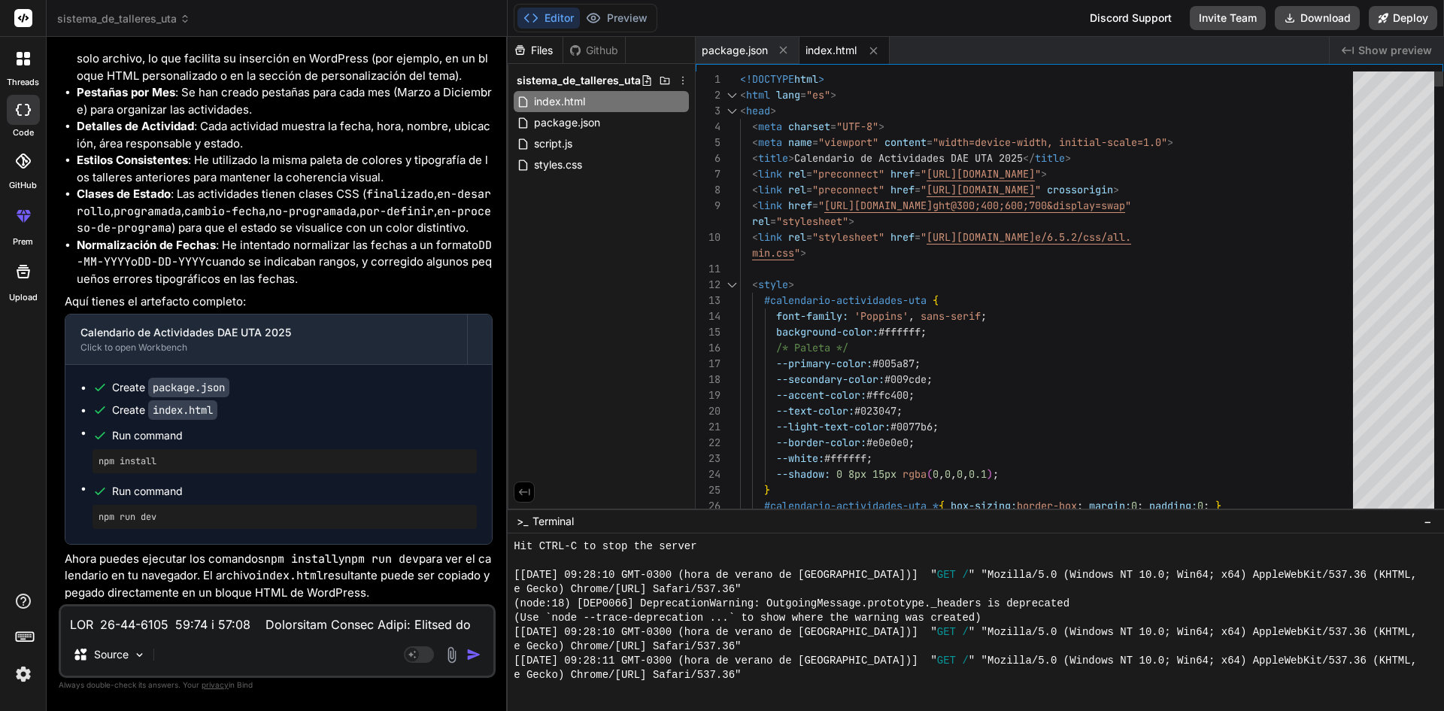  I want to click on span: font-family:, so click(812, 316).